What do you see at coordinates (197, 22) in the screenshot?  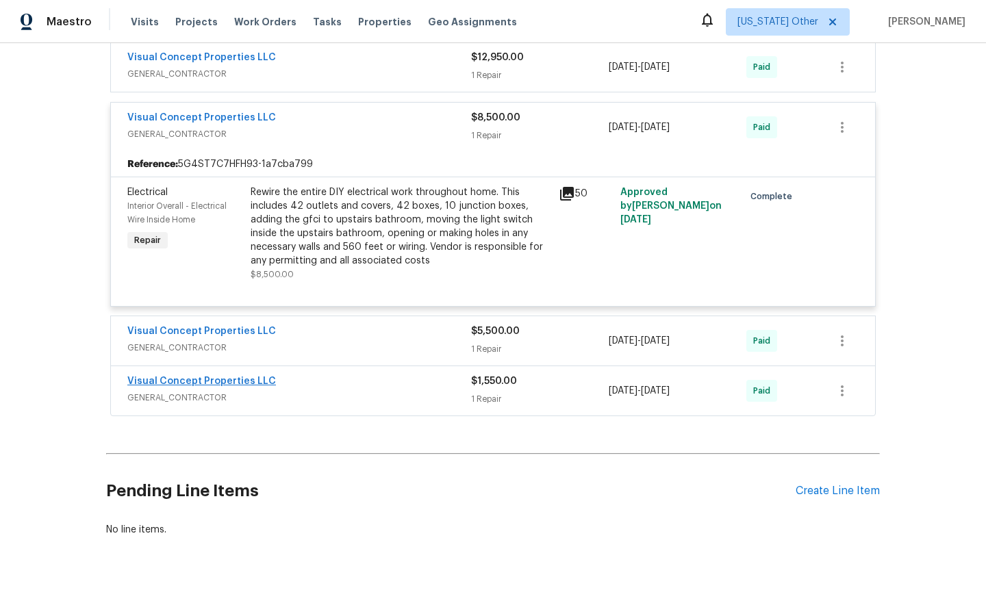 I see `span: Projects` at bounding box center [197, 22].